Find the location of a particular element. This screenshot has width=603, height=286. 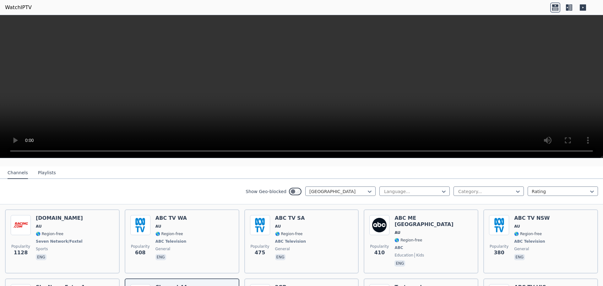

img: ABC TV SA is located at coordinates (260, 225).